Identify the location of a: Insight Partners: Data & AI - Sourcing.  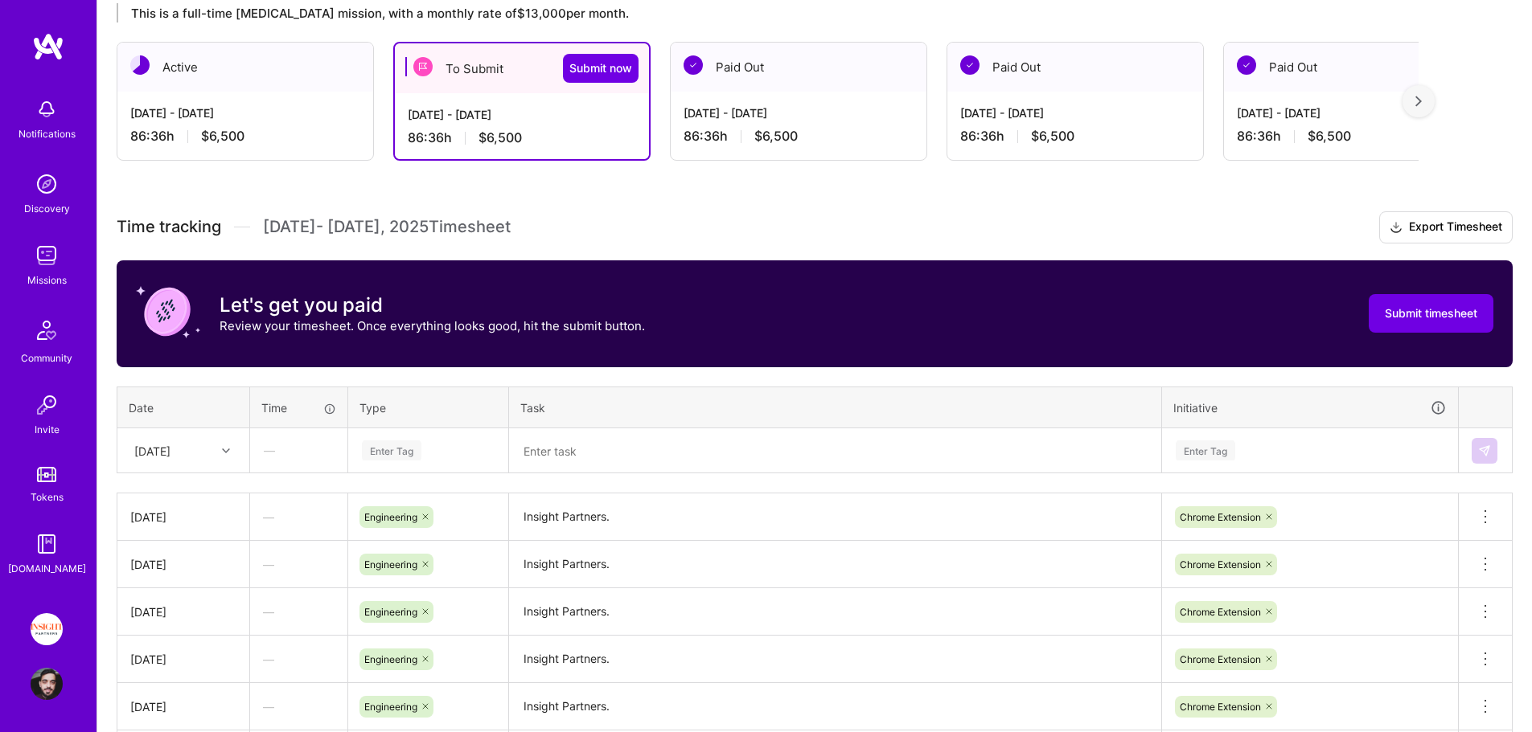
(47, 630).